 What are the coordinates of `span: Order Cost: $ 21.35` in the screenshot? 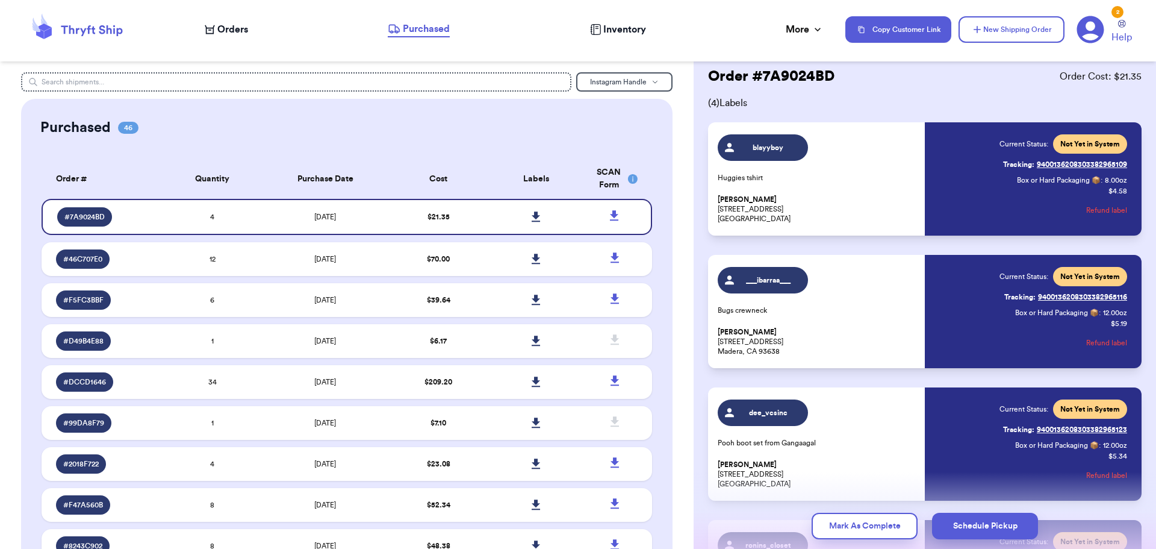 It's located at (1101, 76).